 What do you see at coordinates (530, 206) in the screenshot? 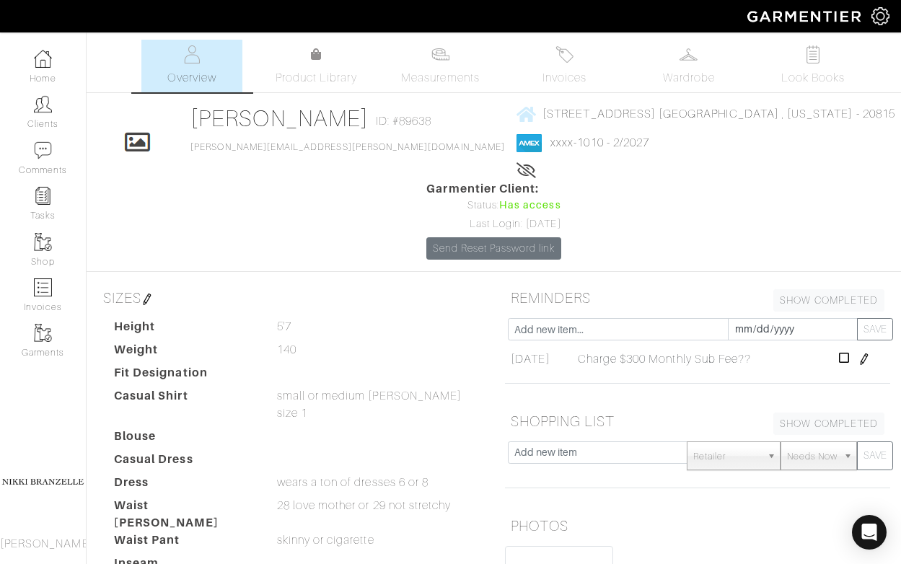
I see `span: Has access` at bounding box center [530, 206].